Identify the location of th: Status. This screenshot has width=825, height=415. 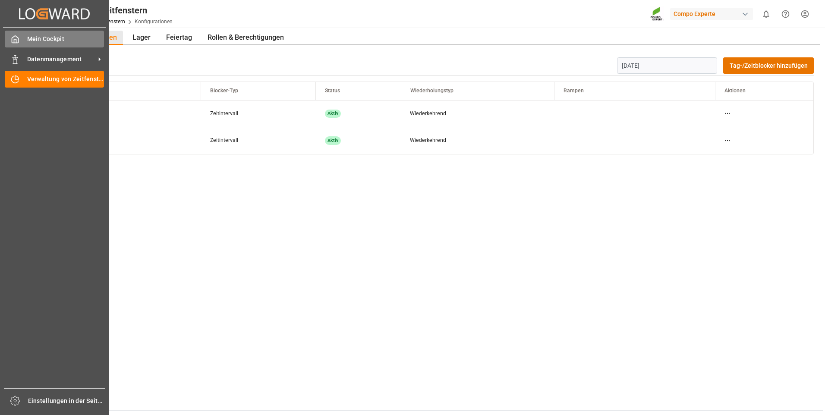
(359, 91).